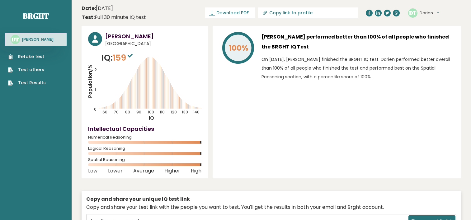 This screenshot has height=220, width=471. I want to click on div: Copy and share your unique IQ test link, so click(271, 199).